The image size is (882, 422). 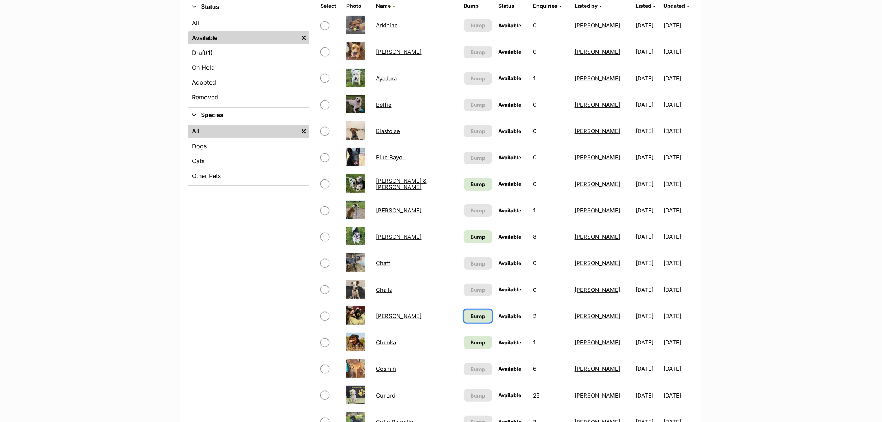 What do you see at coordinates (249, 53) in the screenshot?
I see `a: Draft` at bounding box center [249, 53].